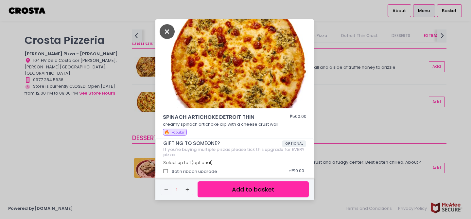  Describe the element at coordinates (178, 132) in the screenshot. I see `span: Popular` at that location.